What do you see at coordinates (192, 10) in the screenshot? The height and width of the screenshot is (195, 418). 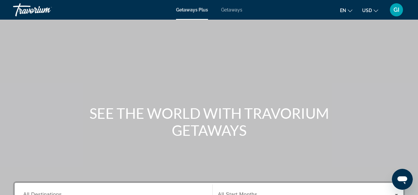 I see `a: Getaways Plus` at bounding box center [192, 10].